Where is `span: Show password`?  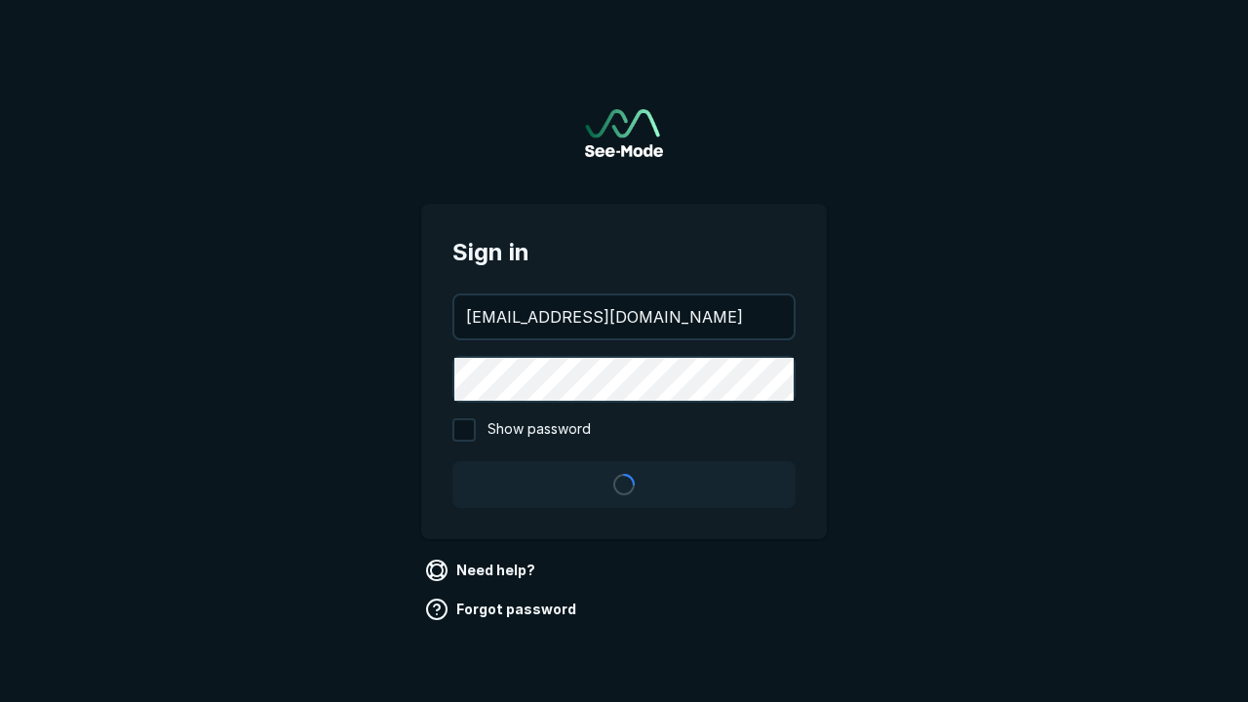
span: Show password is located at coordinates (539, 430).